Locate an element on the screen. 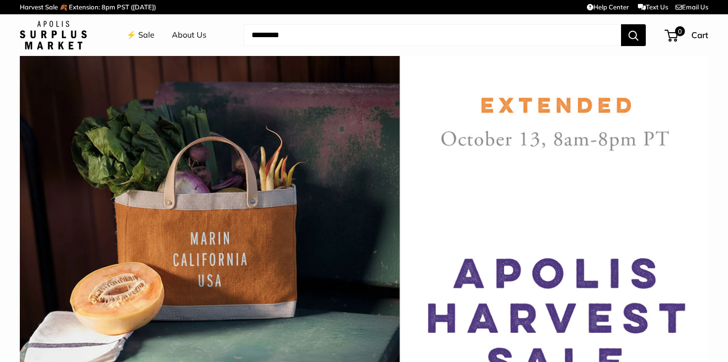  img: Apolis: Surplus Market is located at coordinates (53, 35).